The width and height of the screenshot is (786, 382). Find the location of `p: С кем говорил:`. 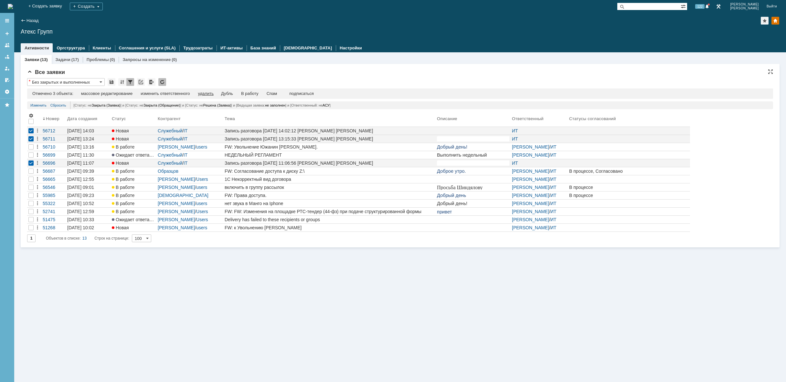

p: С кем говорил: is located at coordinates (53, 153).